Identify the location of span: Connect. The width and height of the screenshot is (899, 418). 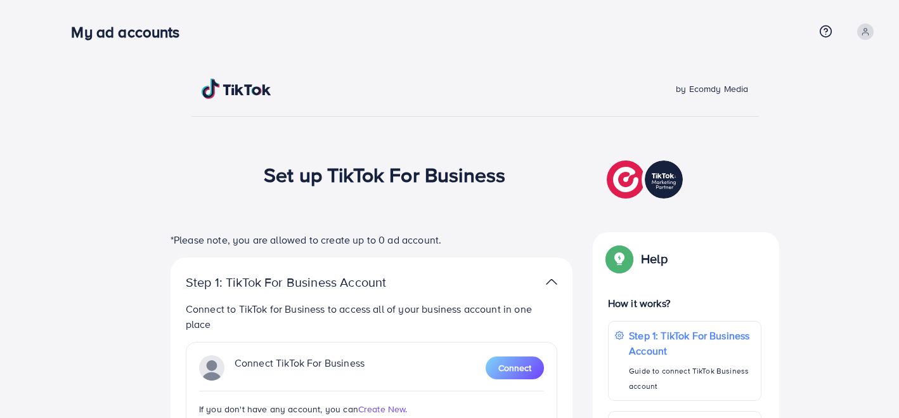
(515, 368).